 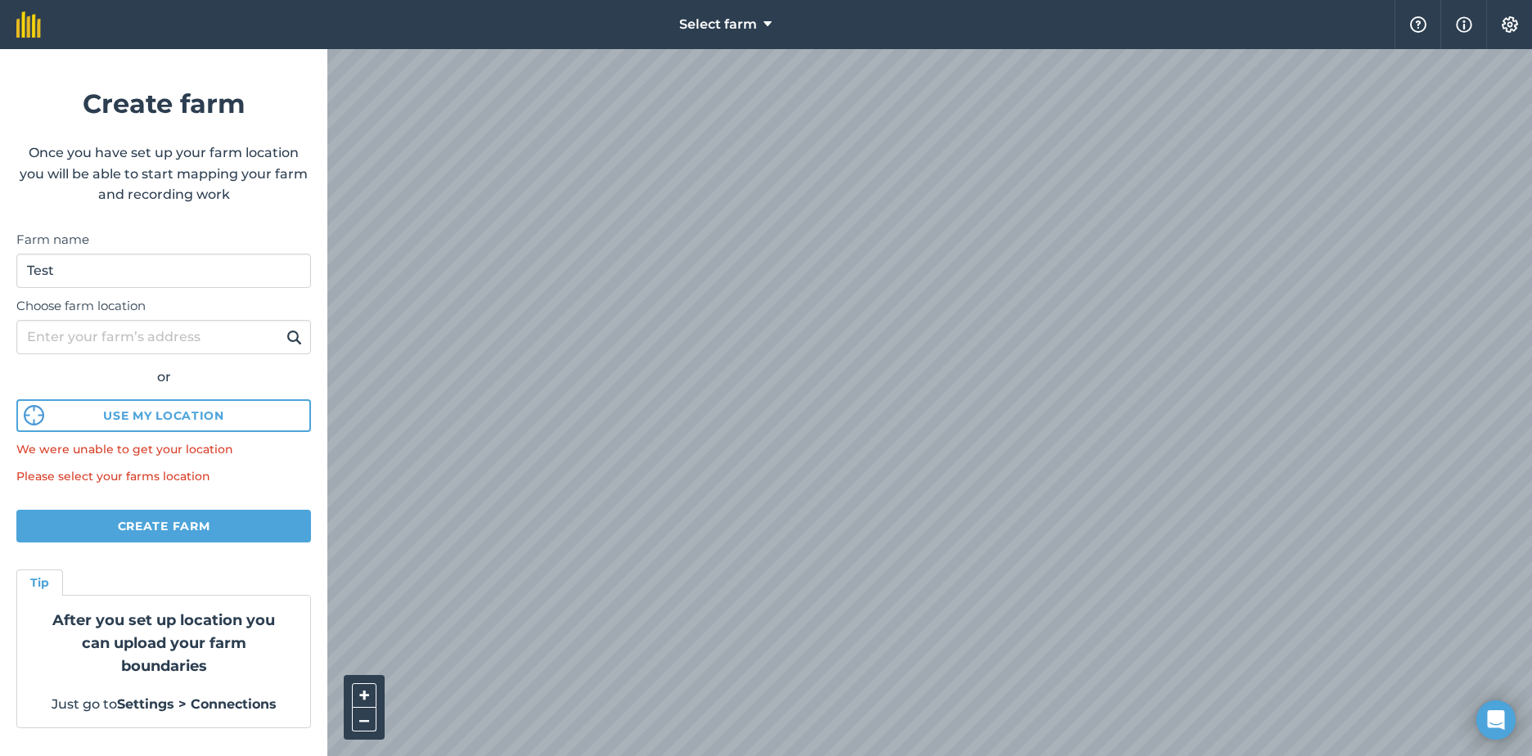 I want to click on p: Just go to, so click(x=164, y=705).